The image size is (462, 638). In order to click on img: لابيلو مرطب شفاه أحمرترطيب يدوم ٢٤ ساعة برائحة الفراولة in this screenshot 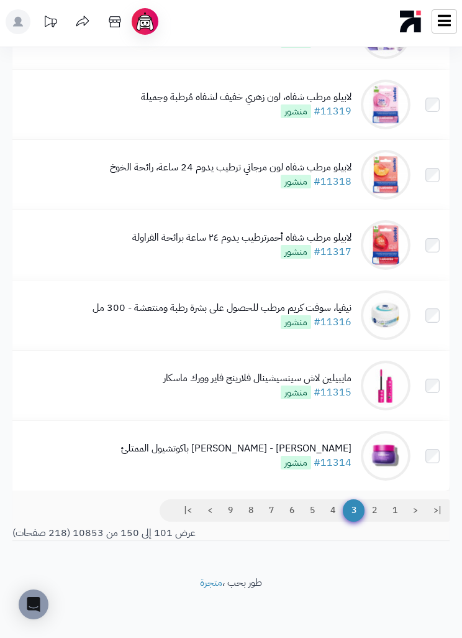, I will do `click(386, 245)`.